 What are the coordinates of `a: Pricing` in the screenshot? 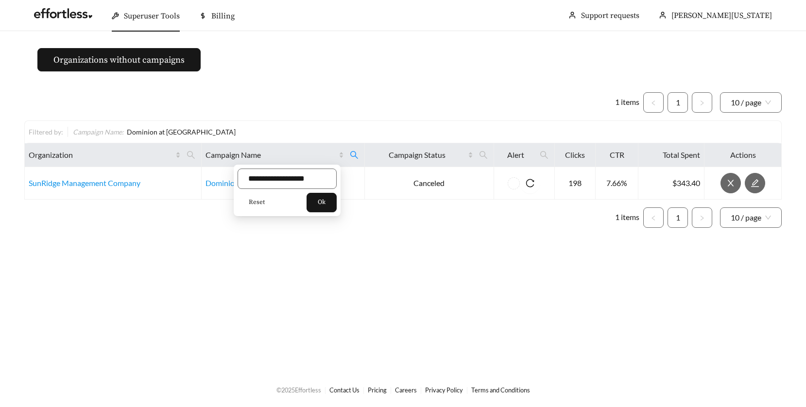 It's located at (377, 390).